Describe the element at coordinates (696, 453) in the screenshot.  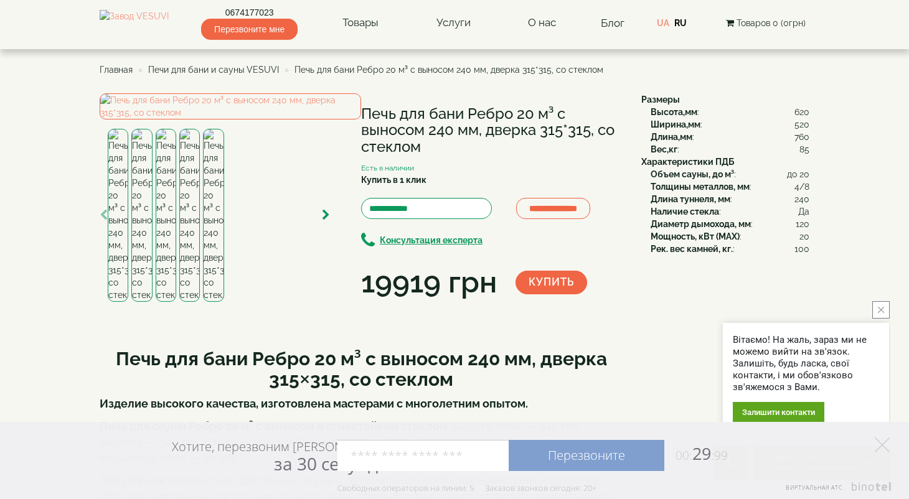
I see `span: 29` at that location.